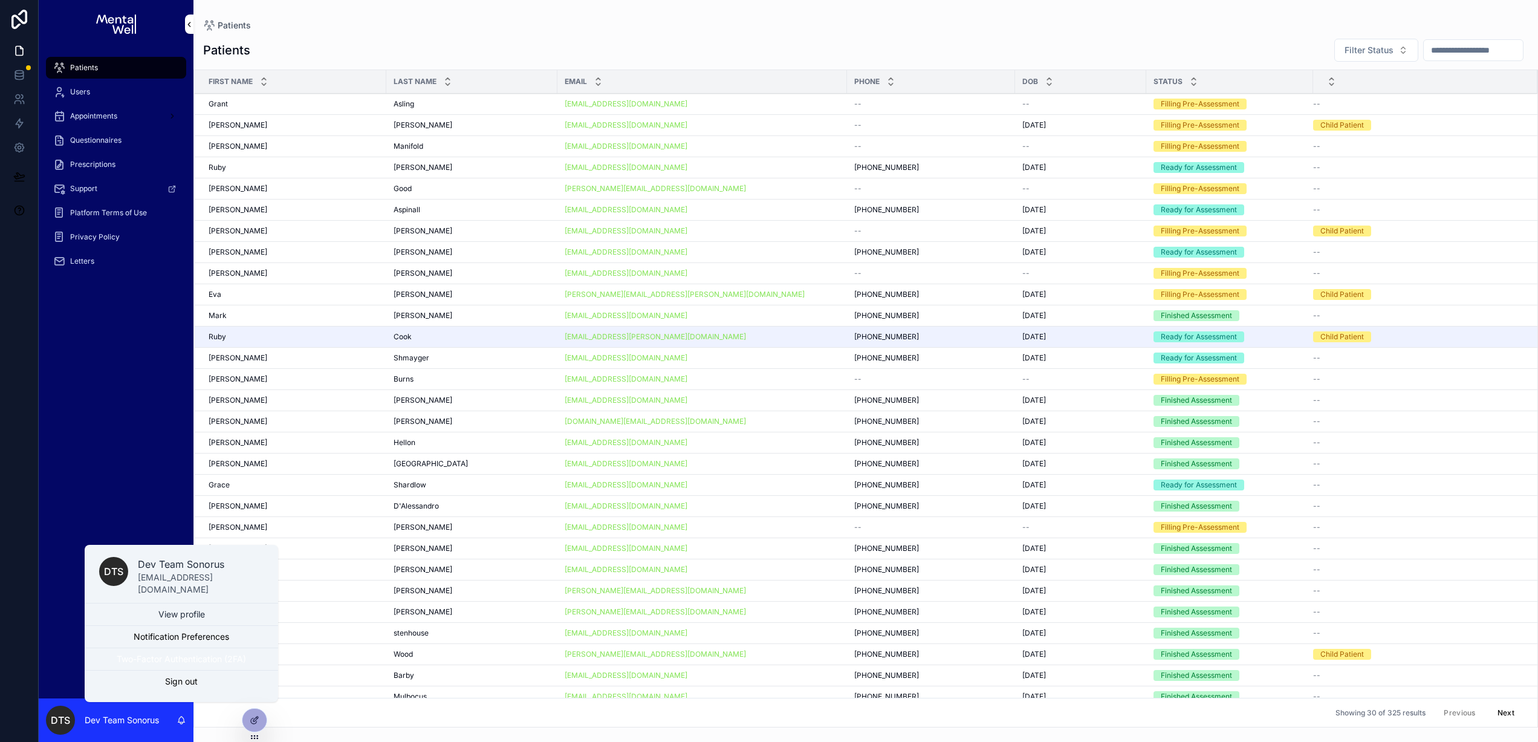  I want to click on span: Users, so click(80, 92).